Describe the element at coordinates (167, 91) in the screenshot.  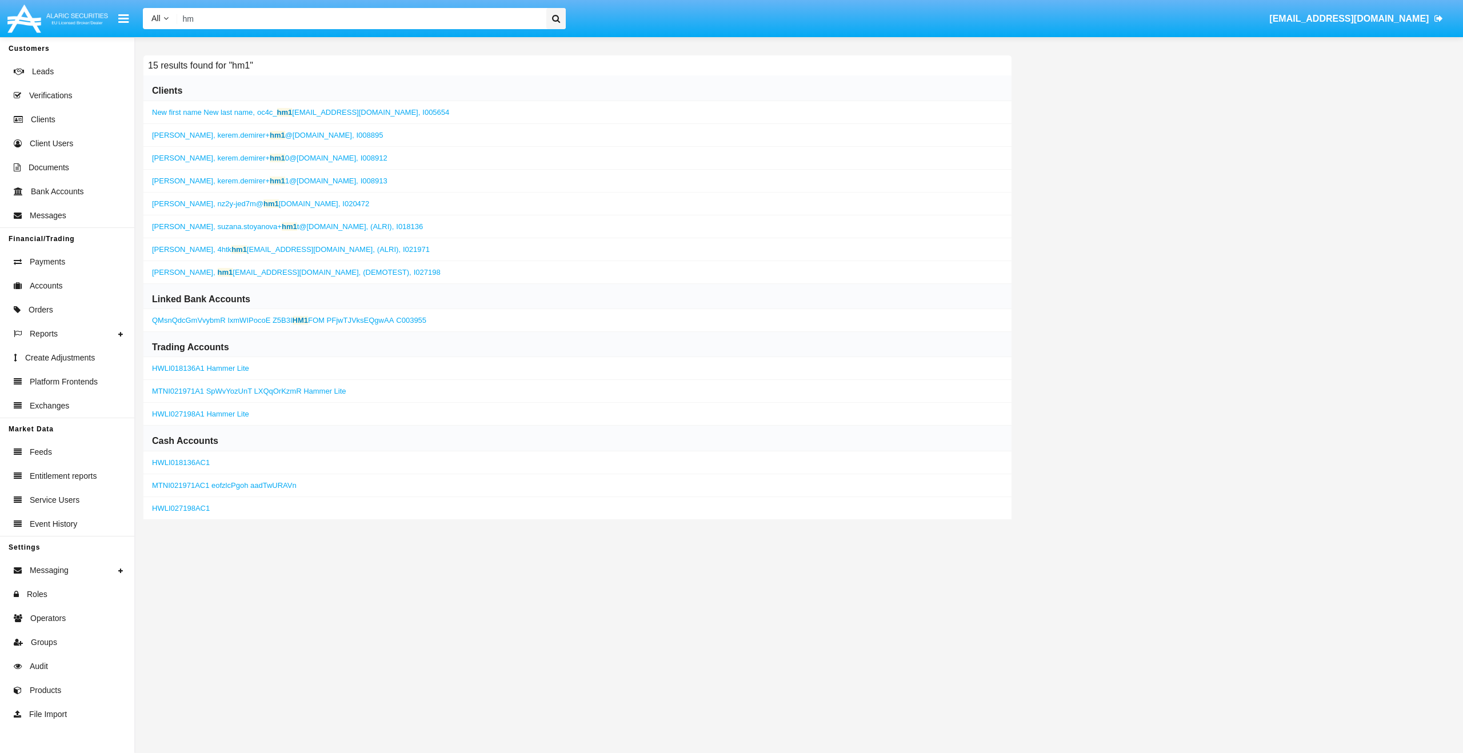
I see `h6: Clients` at that location.